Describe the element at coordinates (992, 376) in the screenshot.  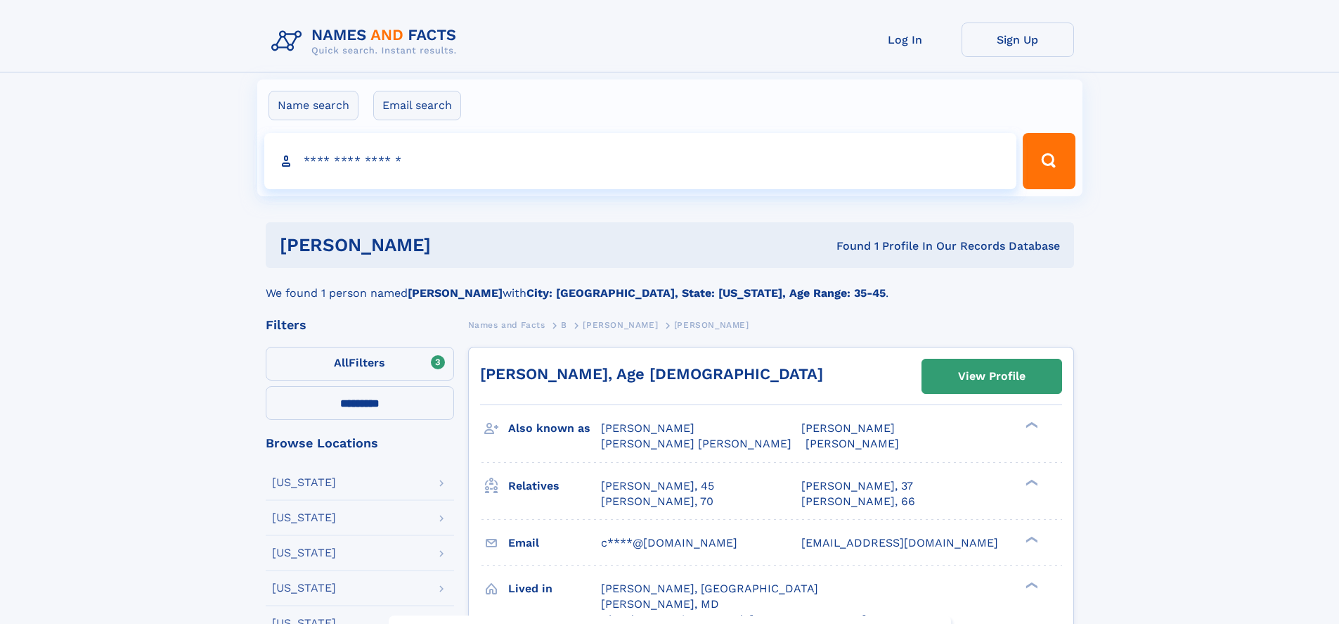
I see `a: View Profile` at that location.